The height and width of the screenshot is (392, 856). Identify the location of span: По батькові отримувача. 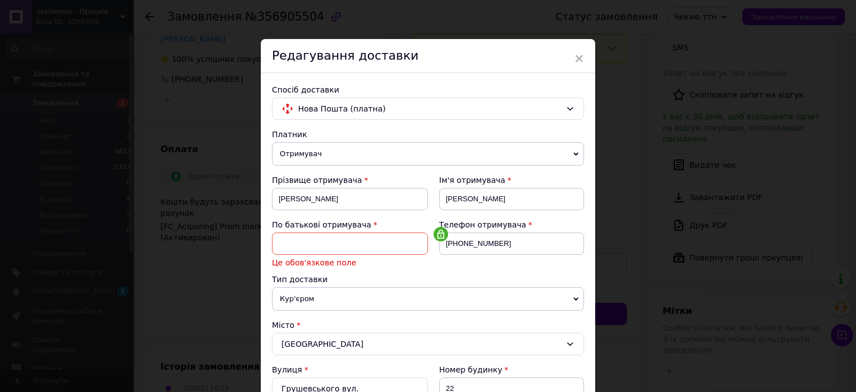
(322, 225).